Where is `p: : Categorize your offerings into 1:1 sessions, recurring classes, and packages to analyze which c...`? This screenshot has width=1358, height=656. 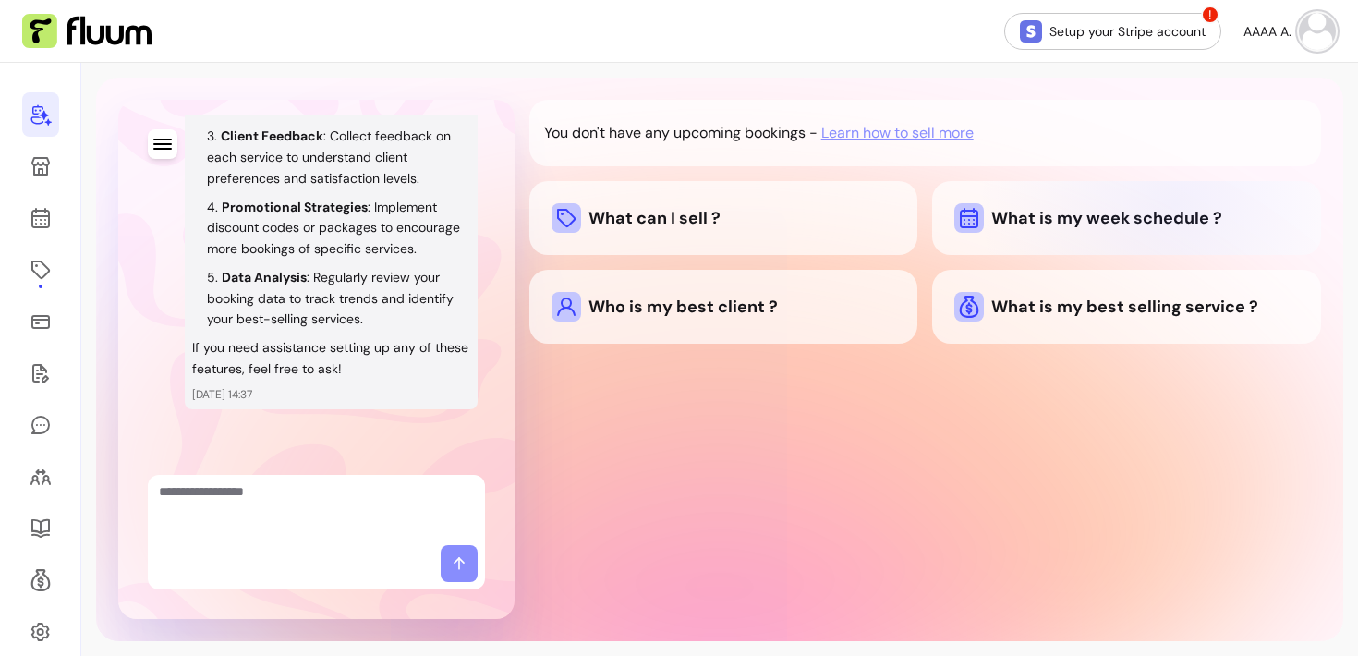 p: : Categorize your offerings into 1:1 sessions, recurring classes, and packages to analyze which c... is located at coordinates (335, 76).